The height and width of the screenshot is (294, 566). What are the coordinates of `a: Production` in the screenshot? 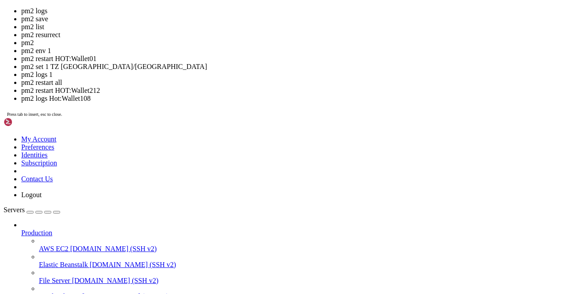 It's located at (292, 233).